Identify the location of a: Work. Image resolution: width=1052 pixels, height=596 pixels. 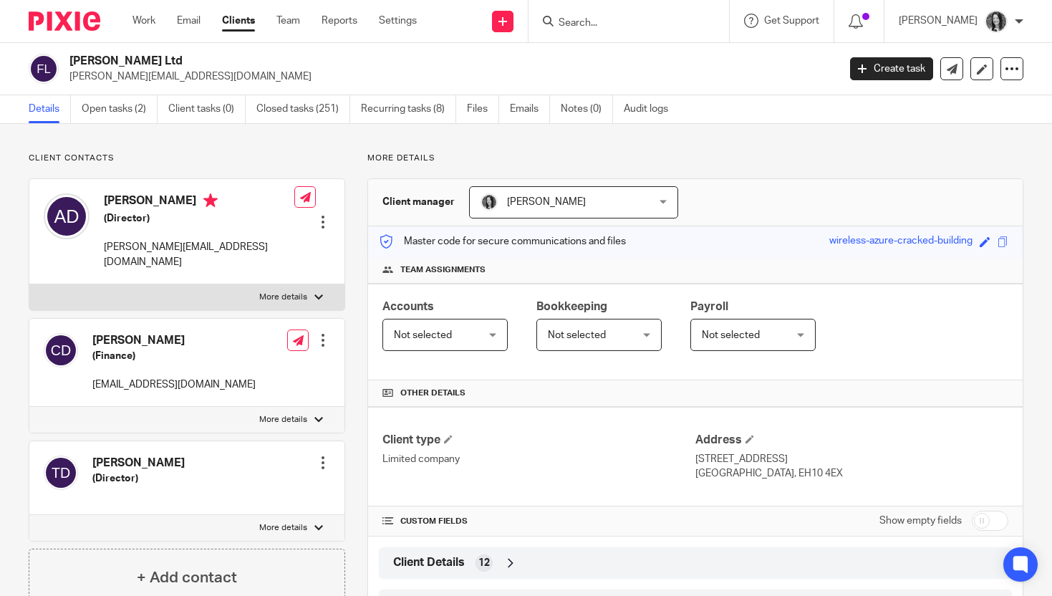
(144, 21).